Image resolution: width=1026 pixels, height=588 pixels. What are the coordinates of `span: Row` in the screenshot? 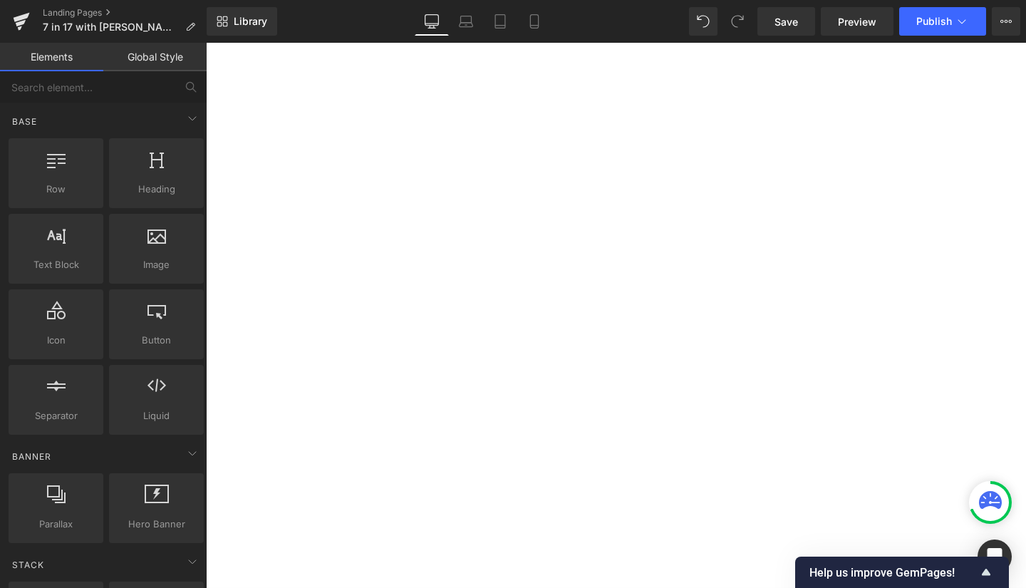 It's located at (56, 189).